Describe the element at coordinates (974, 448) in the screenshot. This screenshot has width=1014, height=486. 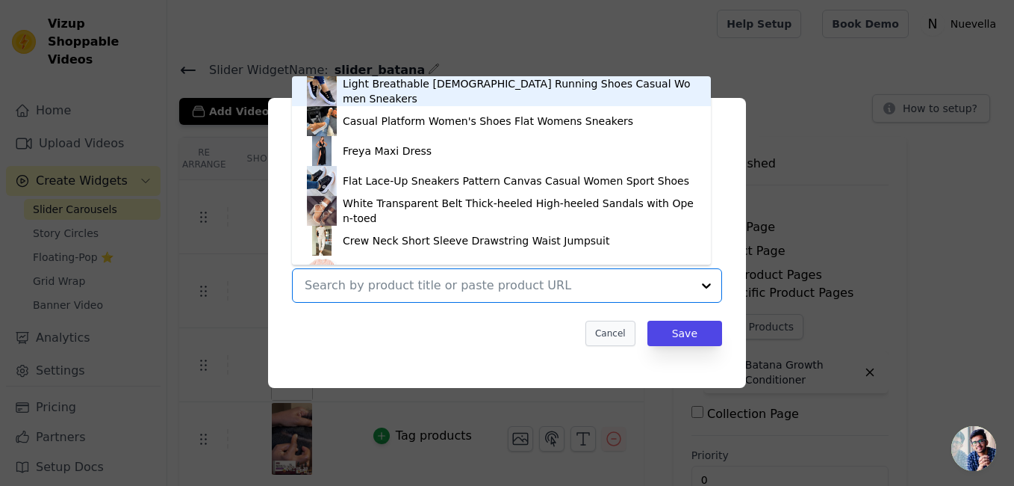
I see `div: Open chat` at that location.